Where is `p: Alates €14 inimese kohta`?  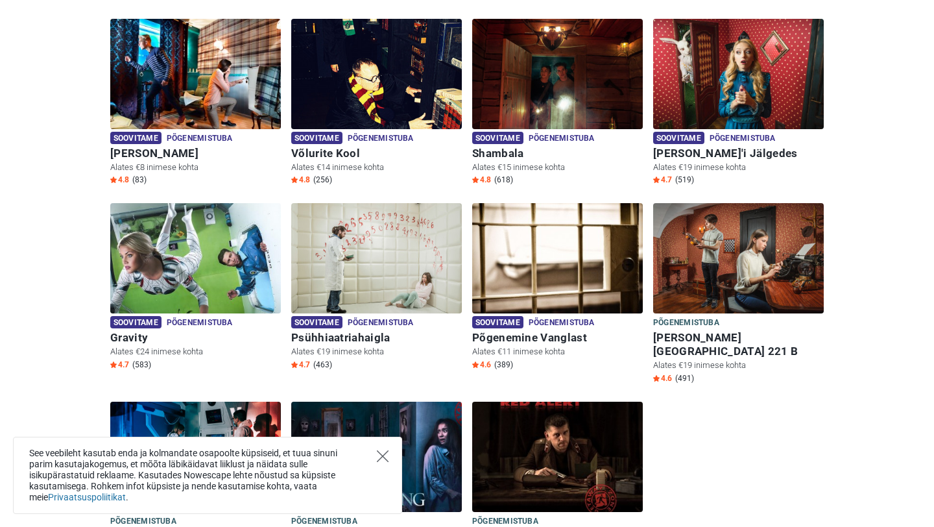
p: Alates €14 inimese kohta is located at coordinates (376, 167).